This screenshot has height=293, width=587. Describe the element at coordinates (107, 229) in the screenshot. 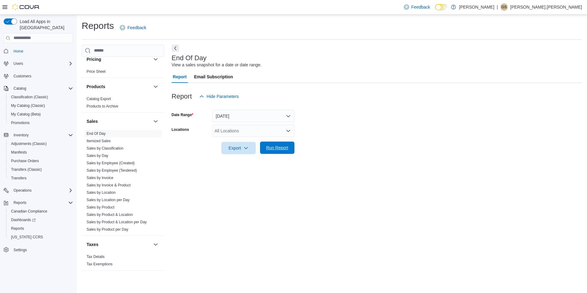

I see `a: Sales by Product per Day` at that location.